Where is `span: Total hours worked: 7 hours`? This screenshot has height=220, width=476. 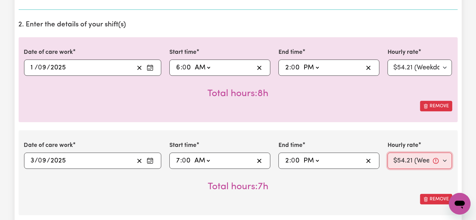 span: Total hours worked: 7 hours is located at coordinates (238, 187).